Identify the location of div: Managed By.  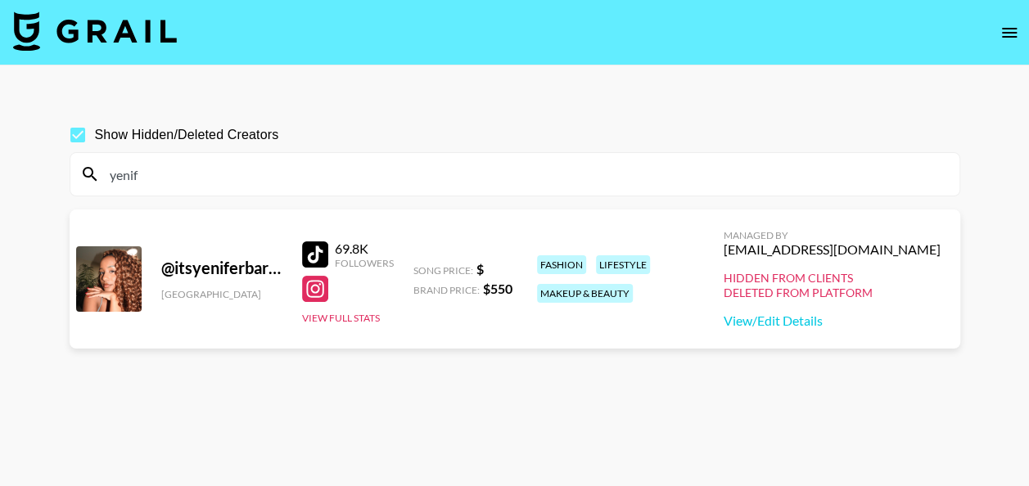
(831, 235).